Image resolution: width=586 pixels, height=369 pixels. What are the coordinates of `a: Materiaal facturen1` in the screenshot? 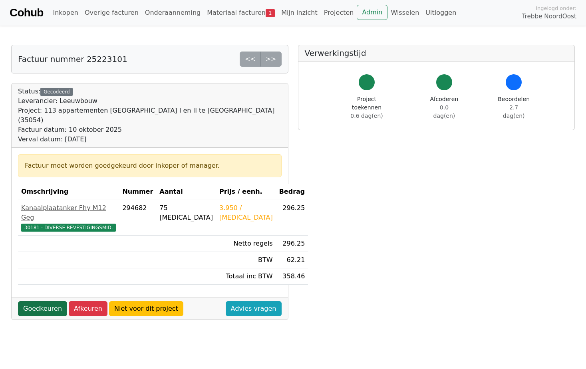 It's located at (241, 13).